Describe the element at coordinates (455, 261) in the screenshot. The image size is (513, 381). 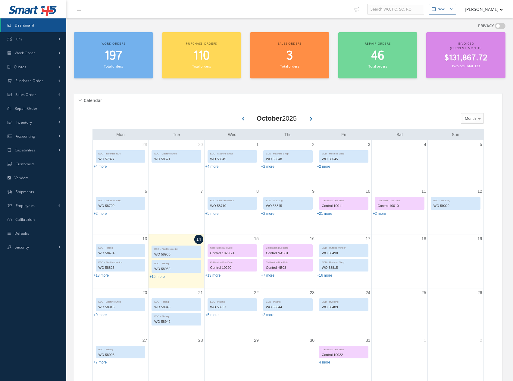
I see `td: October 19, 2025` at that location.